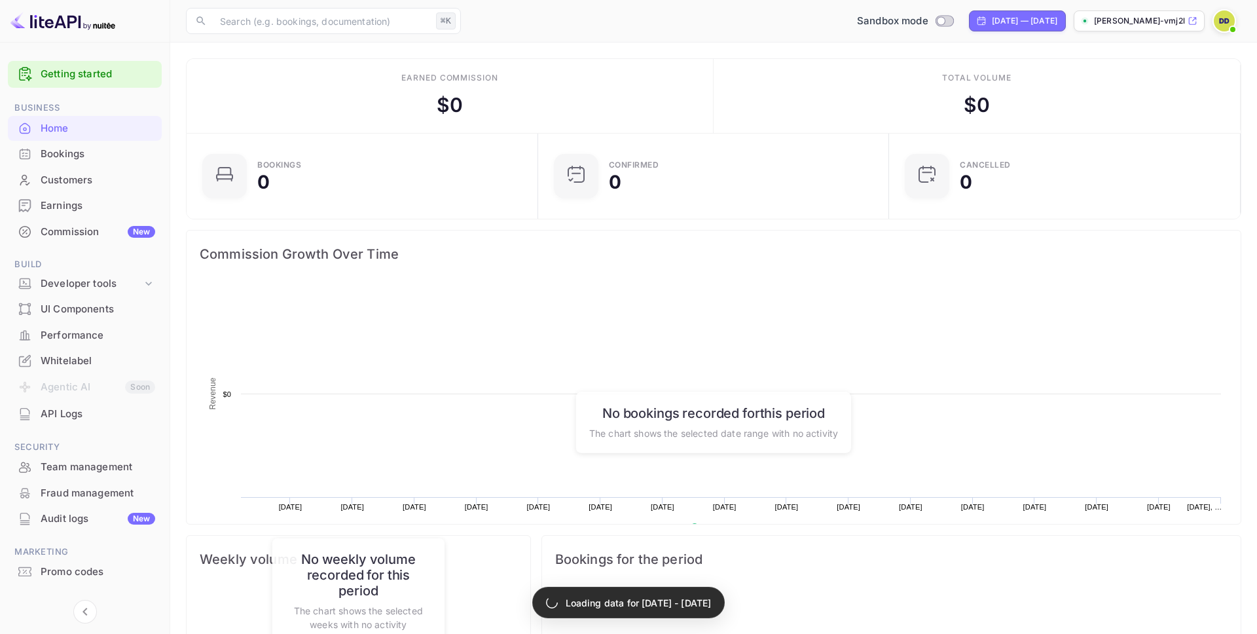 The width and height of the screenshot is (1257, 634). I want to click on button: Collapse navigation, so click(85, 611).